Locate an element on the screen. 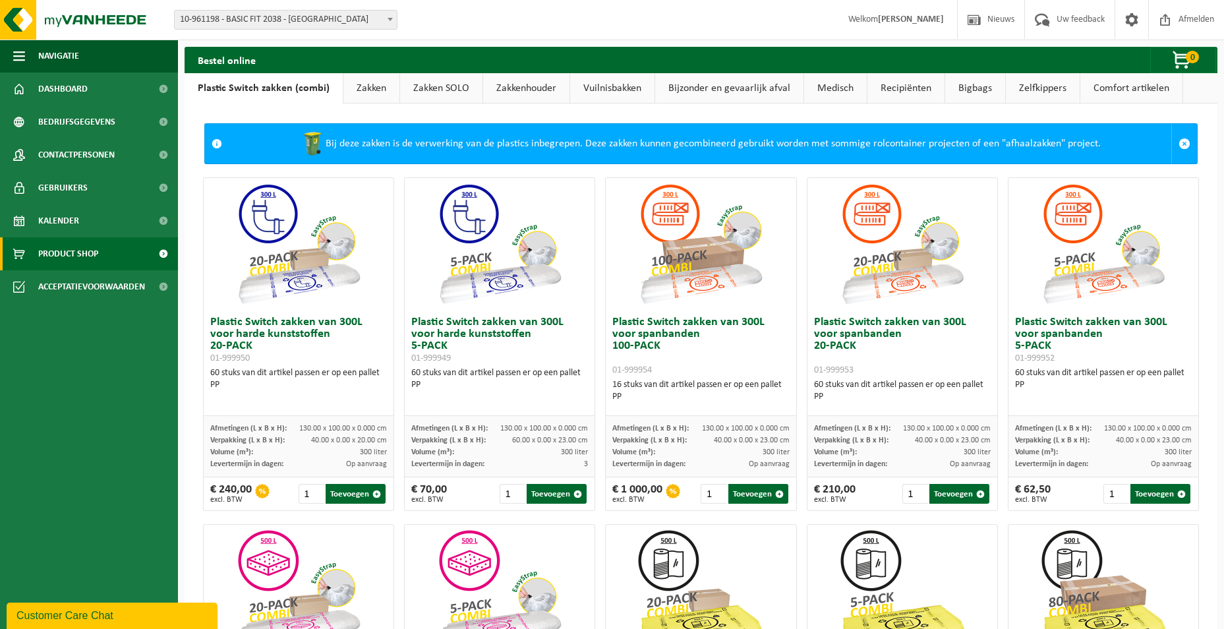 This screenshot has width=1224, height=629. span: 01-999954 is located at coordinates (632, 370).